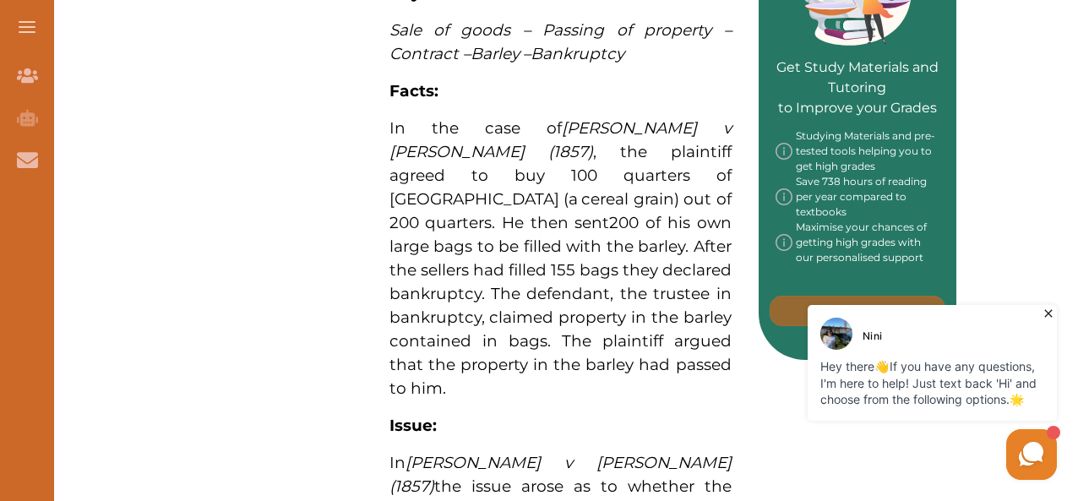 Image resolution: width=1078 pixels, height=501 pixels. Describe the element at coordinates (414, 90) in the screenshot. I see `strong: Facts:` at that location.